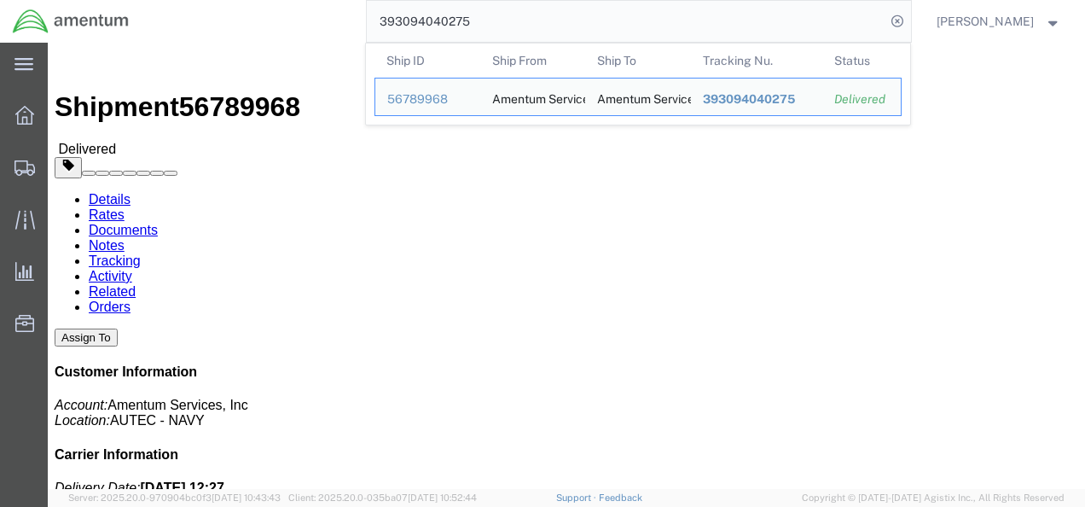 The image size is (1085, 507). I want to click on a: Feedback, so click(620, 497).